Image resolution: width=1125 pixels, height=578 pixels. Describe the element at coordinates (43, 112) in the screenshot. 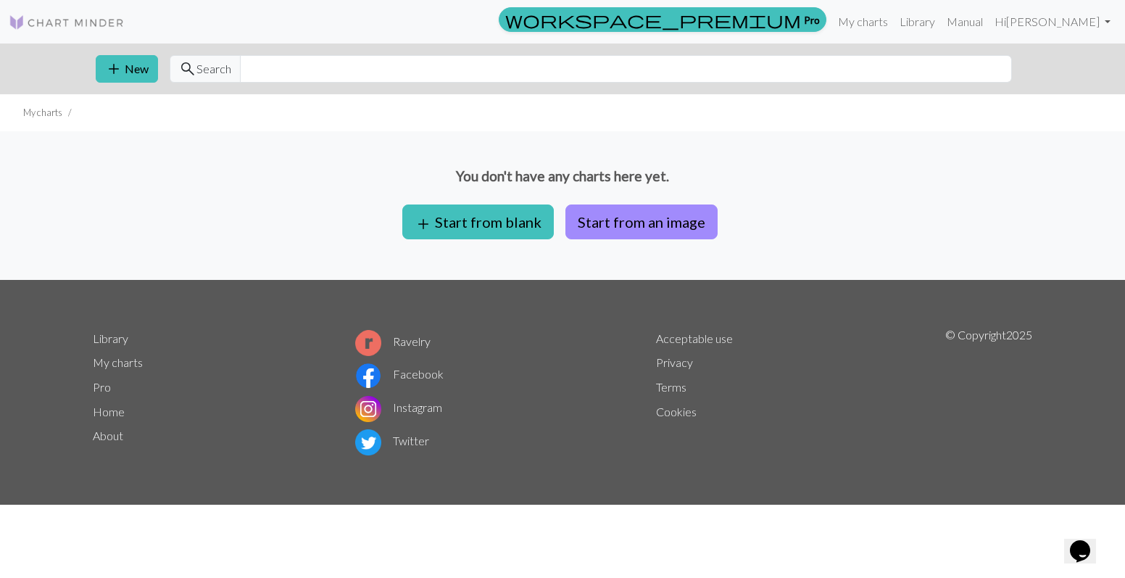

I see `li: My charts` at that location.